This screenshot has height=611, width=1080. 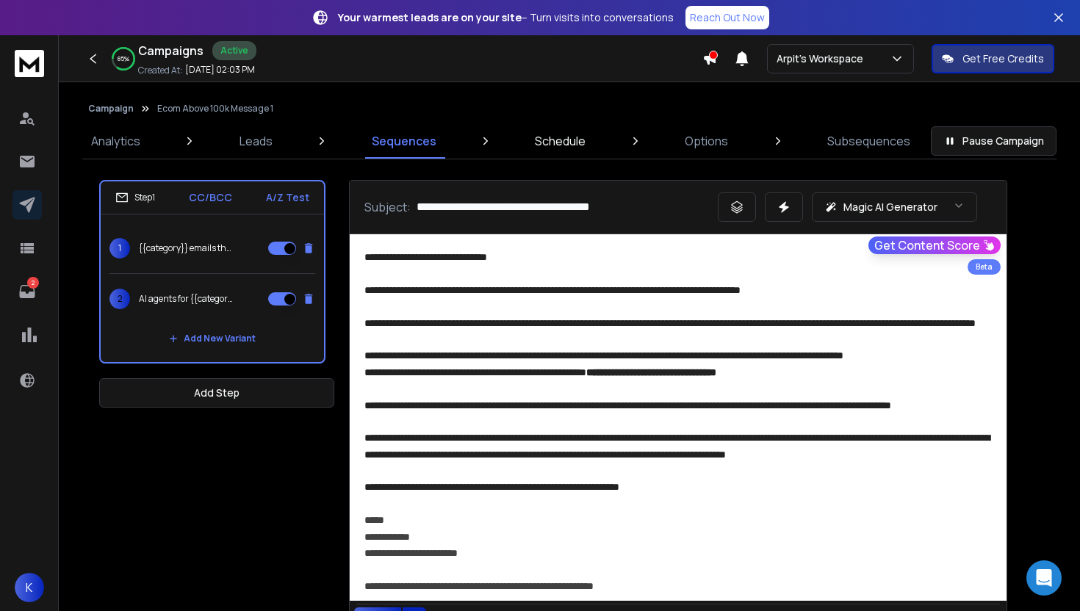 What do you see at coordinates (287, 198) in the screenshot?
I see `p: A/Z Test` at bounding box center [287, 198].